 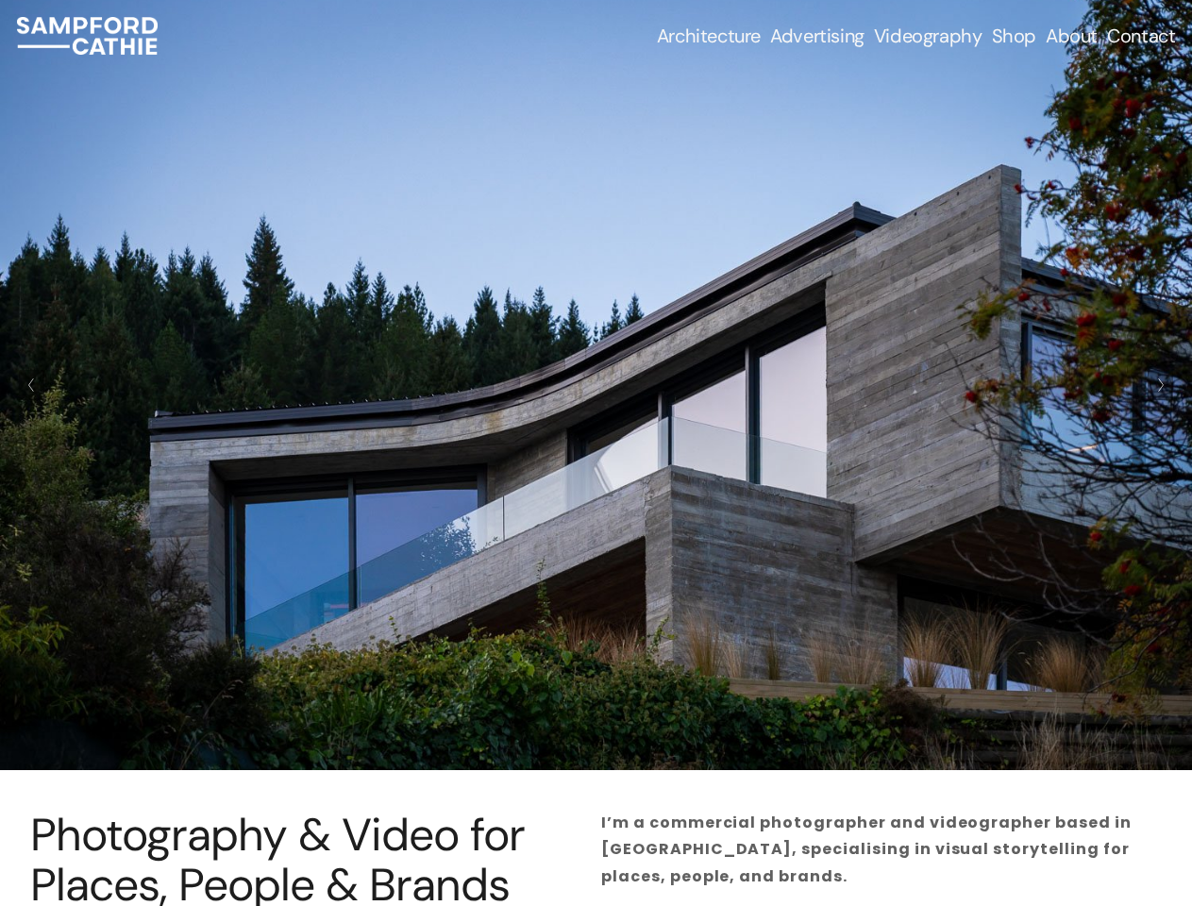 I want to click on span: Advertising, so click(x=817, y=36).